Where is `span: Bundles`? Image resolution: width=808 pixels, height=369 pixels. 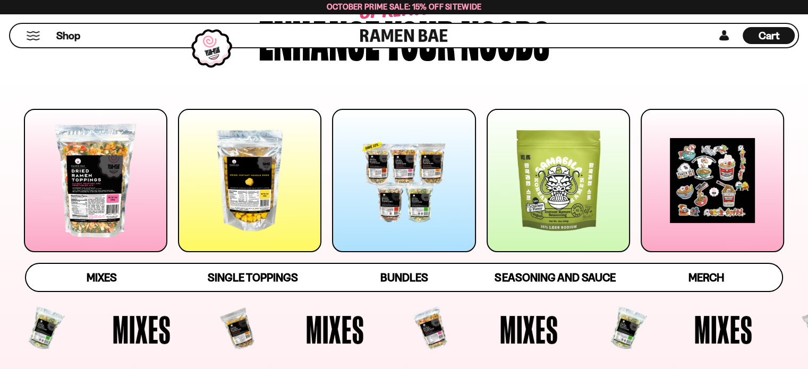 span: Bundles is located at coordinates (404, 277).